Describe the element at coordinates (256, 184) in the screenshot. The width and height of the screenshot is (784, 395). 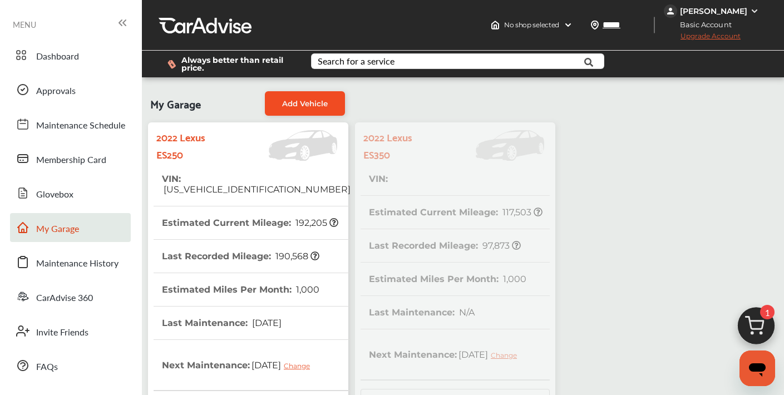
I see `th: VIN :` at that location.